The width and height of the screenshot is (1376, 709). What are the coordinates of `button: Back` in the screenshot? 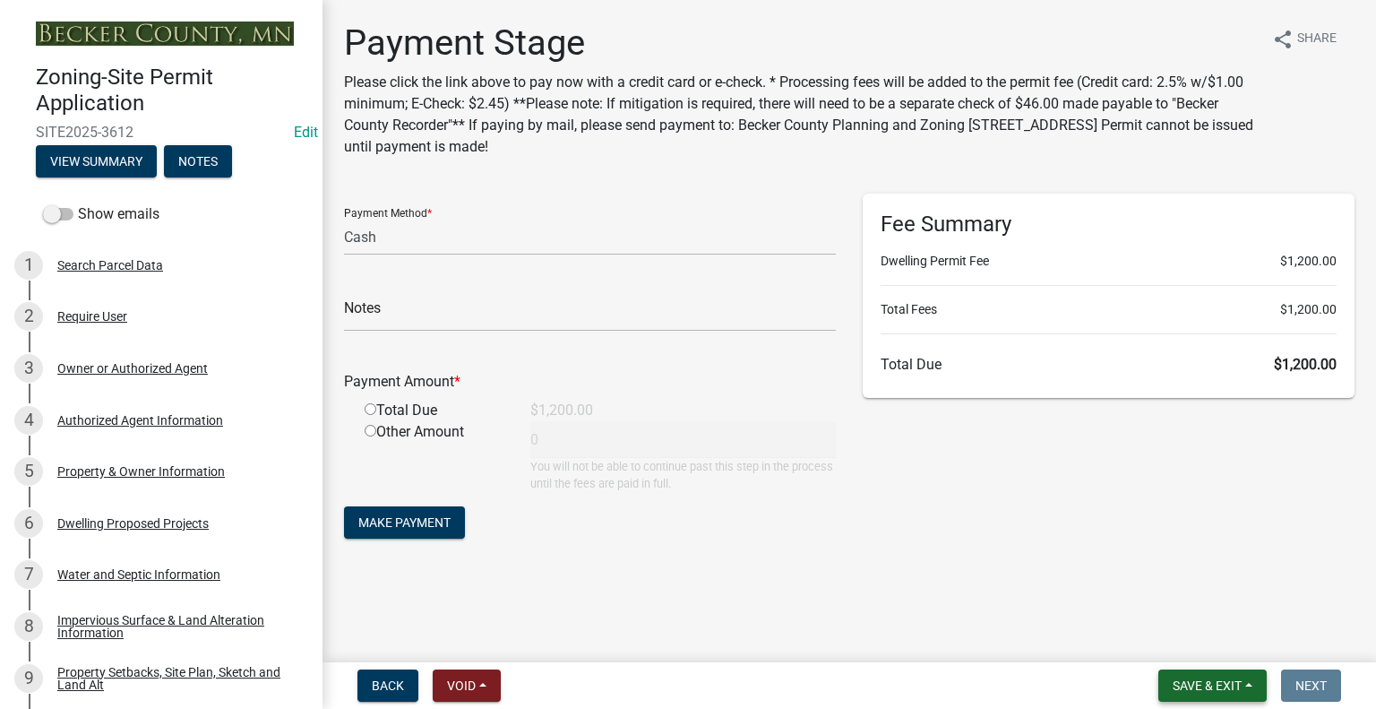 It's located at (388, 685).